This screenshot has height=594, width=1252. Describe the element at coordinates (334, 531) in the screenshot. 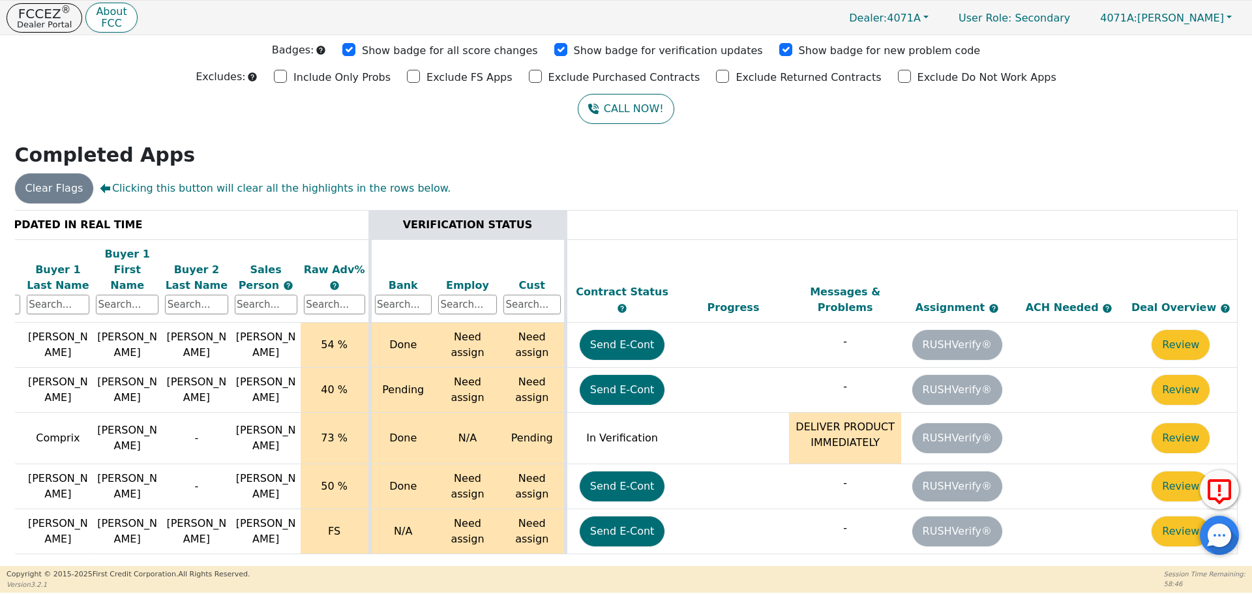

I see `span: FS` at that location.